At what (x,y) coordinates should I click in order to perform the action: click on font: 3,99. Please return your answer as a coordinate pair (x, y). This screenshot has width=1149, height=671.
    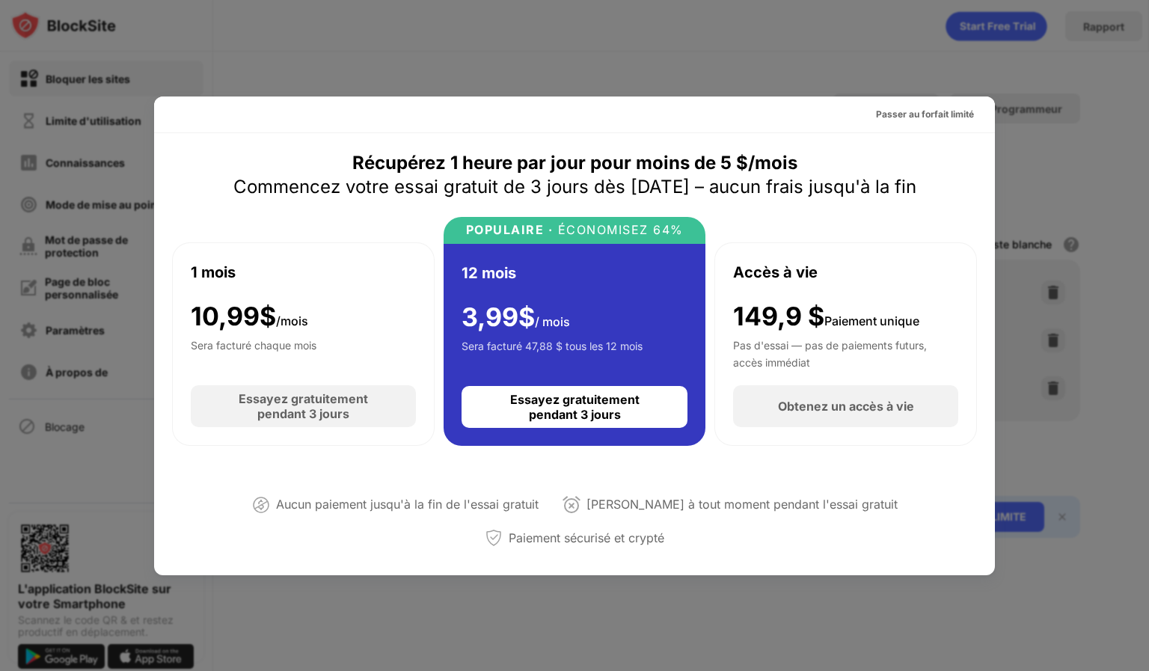
    Looking at the image, I should click on (490, 316).